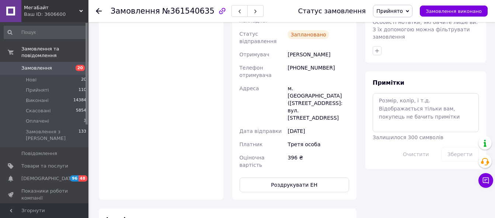  I want to click on span: Залишилося 300 символів, so click(408, 138).